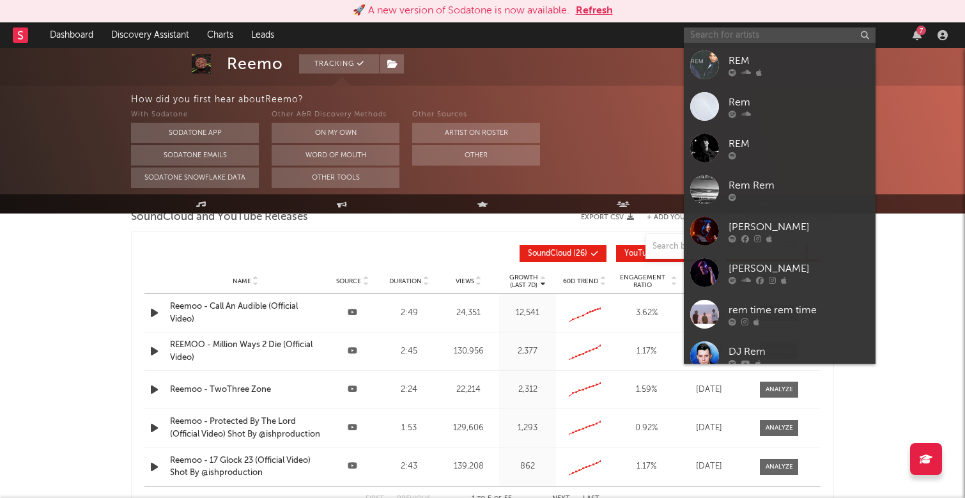 The height and width of the screenshot is (498, 965). I want to click on a: Leads, so click(263, 35).